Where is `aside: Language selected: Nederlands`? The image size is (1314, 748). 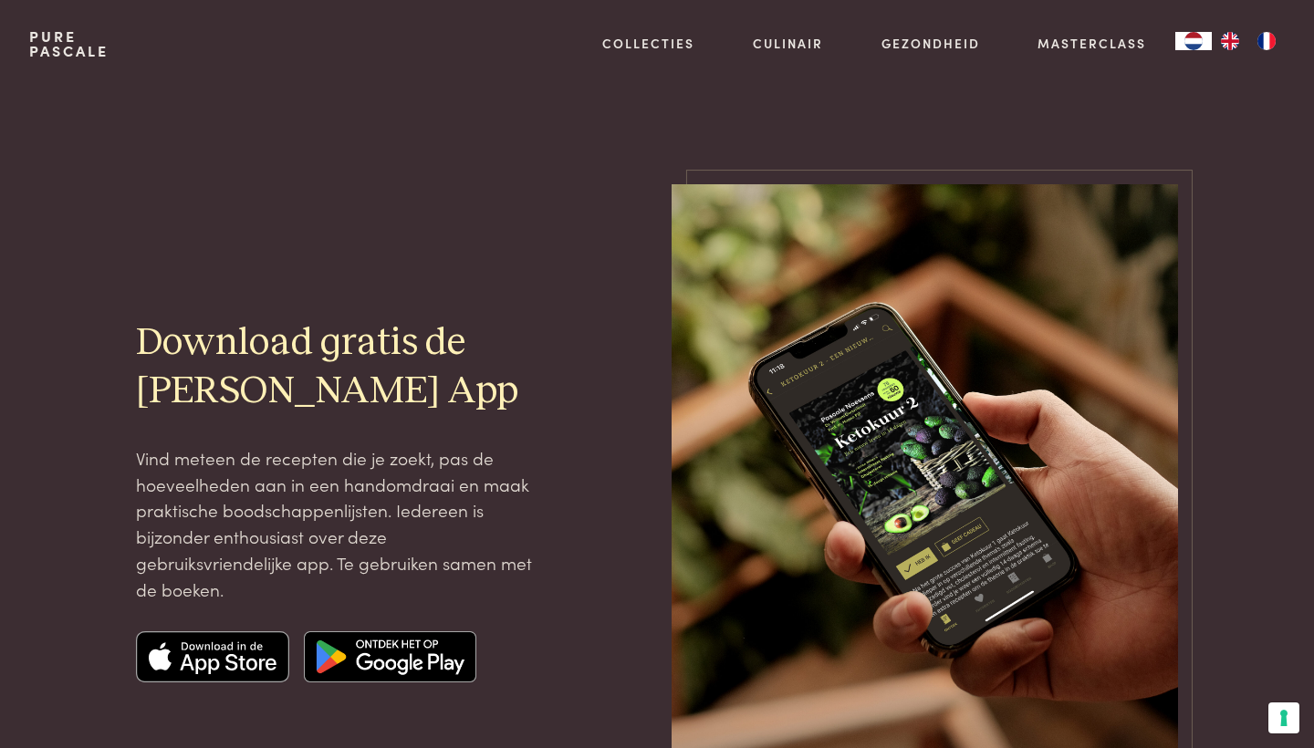
aside: Language selected: Nederlands is located at coordinates (1230, 41).